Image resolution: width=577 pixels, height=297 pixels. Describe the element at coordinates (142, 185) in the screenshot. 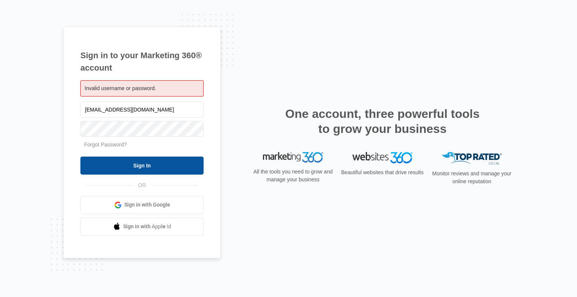

I see `span: OR` at that location.